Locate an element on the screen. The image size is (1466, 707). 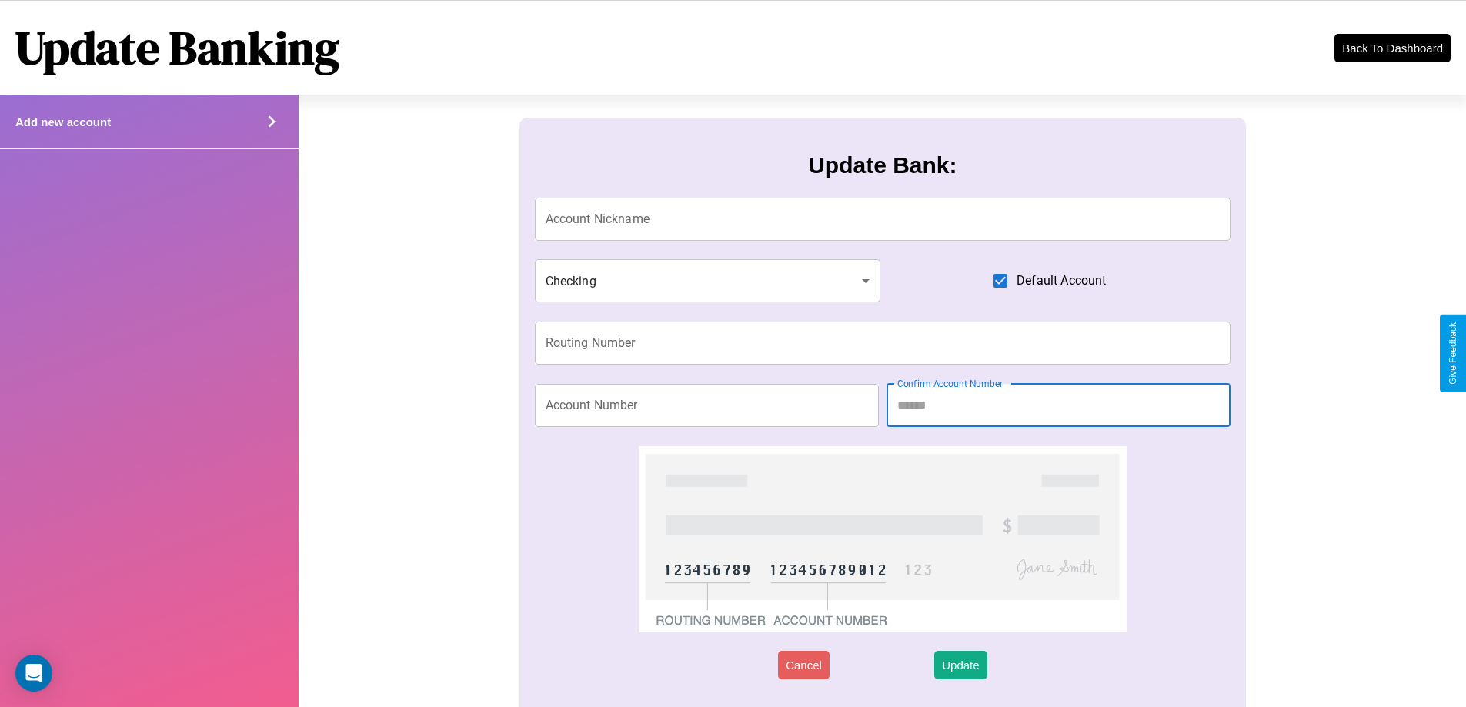
div: Checking is located at coordinates (708, 281).